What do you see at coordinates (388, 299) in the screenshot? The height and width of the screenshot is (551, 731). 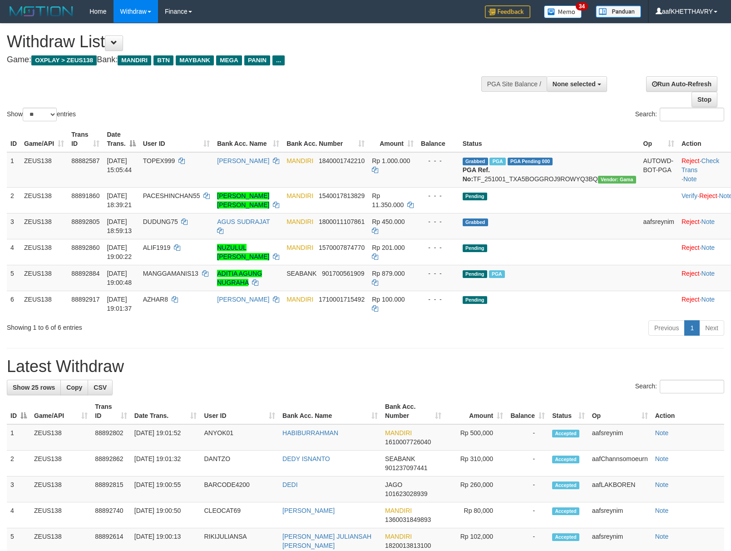 I see `span: Rp 100.000` at bounding box center [388, 299].